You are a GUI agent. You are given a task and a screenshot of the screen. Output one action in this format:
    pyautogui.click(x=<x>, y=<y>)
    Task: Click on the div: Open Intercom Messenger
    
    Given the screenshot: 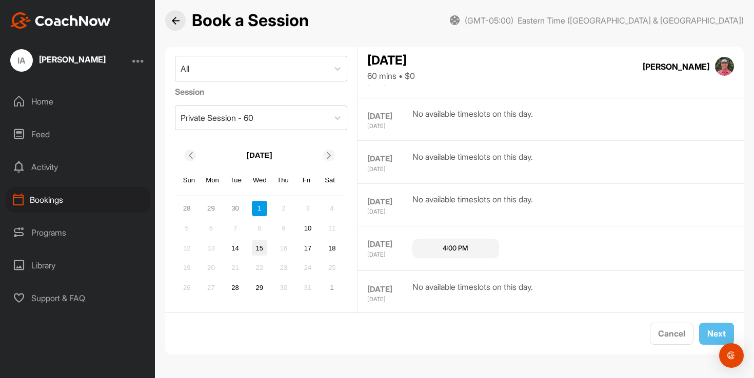 What is the action you would take?
    pyautogui.click(x=731, y=356)
    